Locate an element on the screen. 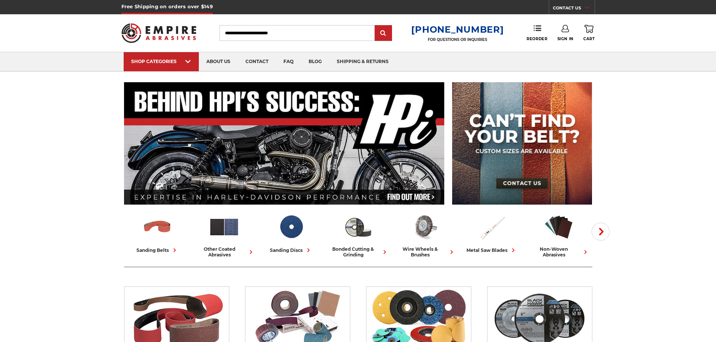 This screenshot has width=716, height=342. button: Next is located at coordinates (600, 232).